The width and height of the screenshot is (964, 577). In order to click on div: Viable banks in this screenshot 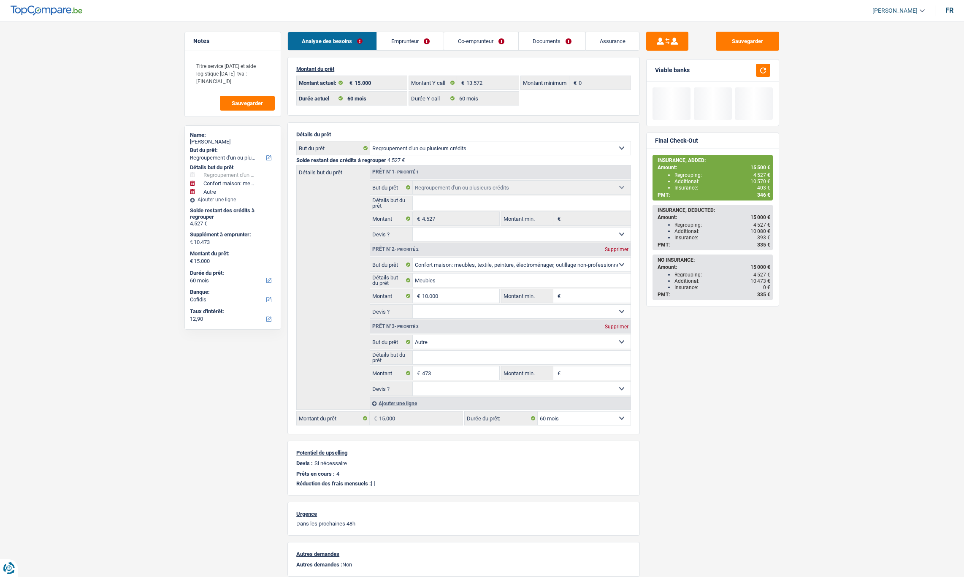, I will do `click(672, 70)`.